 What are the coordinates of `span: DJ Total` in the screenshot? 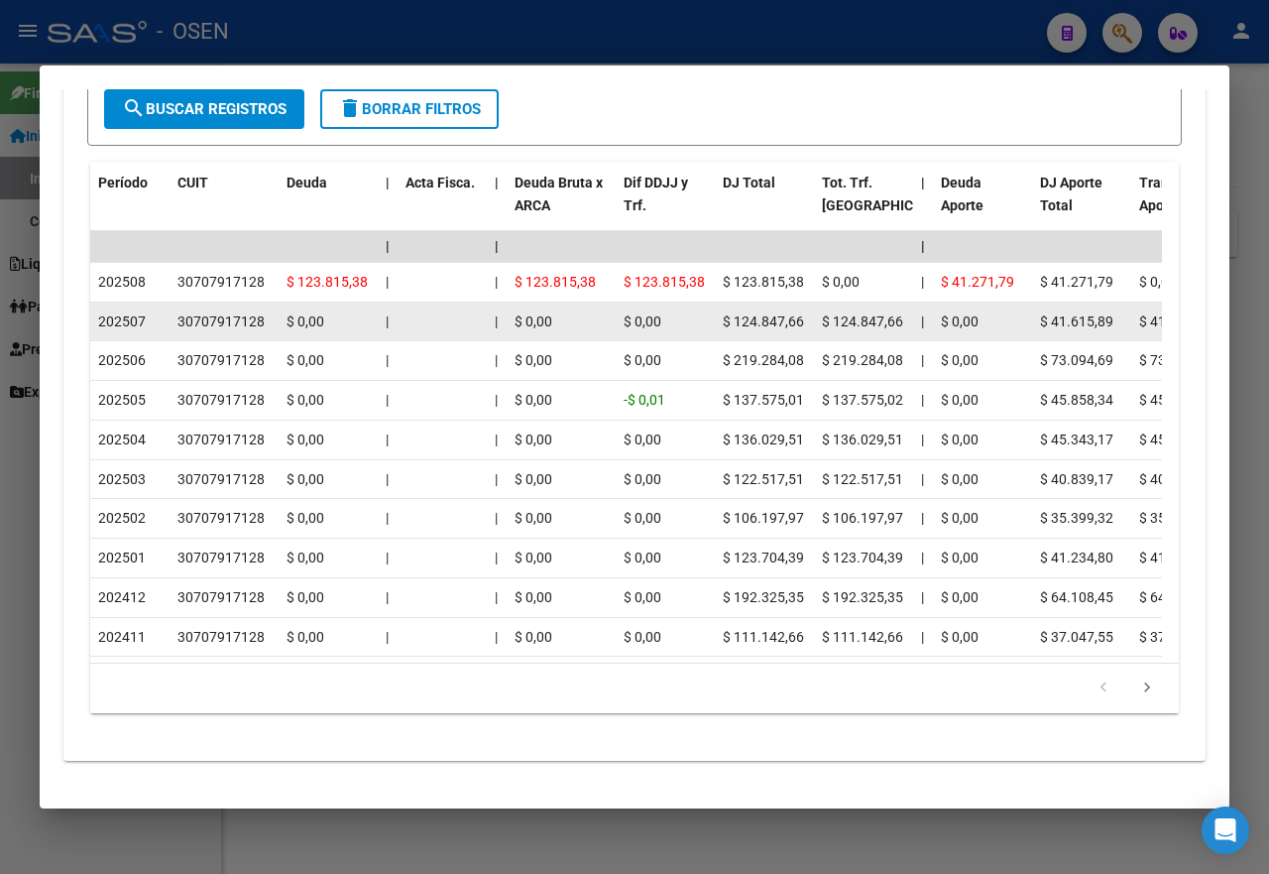 It's located at (749, 182).